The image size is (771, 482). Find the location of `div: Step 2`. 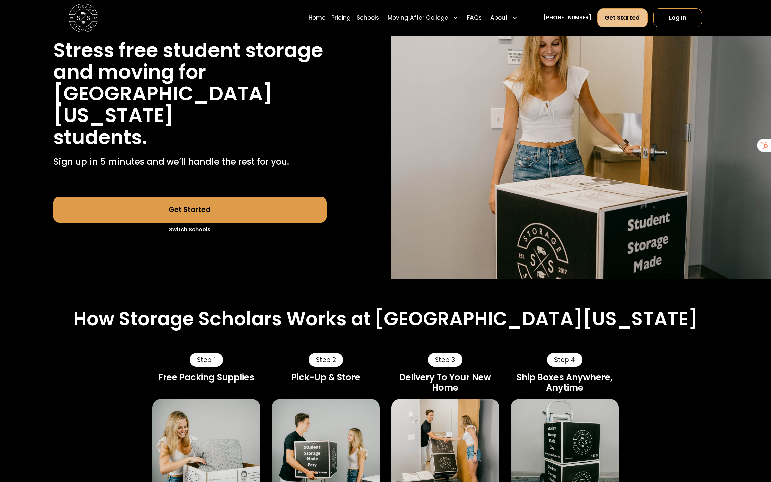

div: Step 2 is located at coordinates (325, 360).